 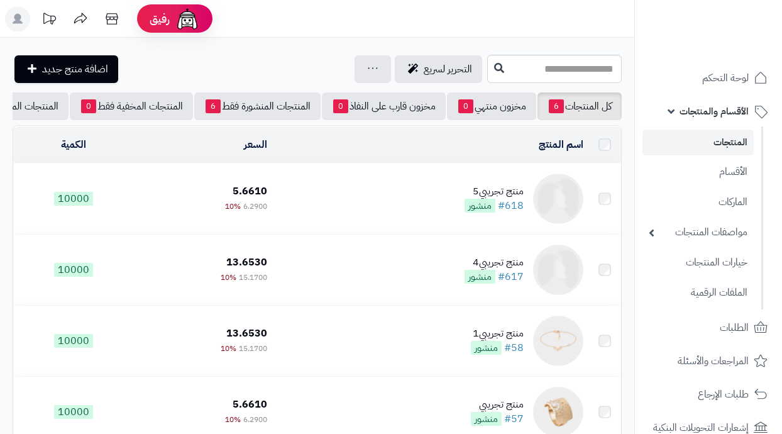 What do you see at coordinates (709, 394) in the screenshot?
I see `a: طلبات الإرجاع` at bounding box center [709, 394].